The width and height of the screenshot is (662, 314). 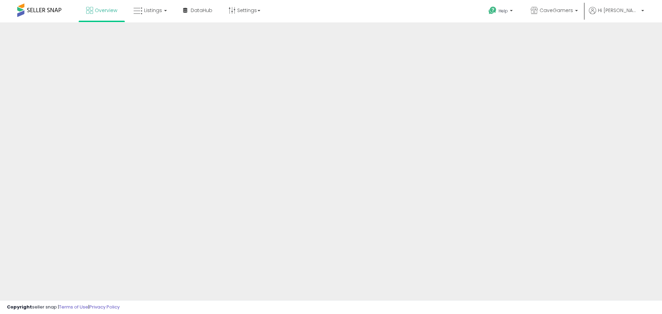 I want to click on strong: Copyright, so click(x=19, y=307).